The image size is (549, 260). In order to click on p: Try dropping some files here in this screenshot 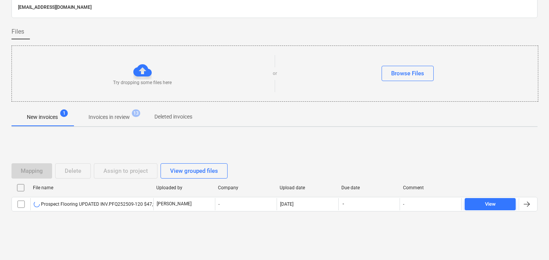, I will do `click(142, 83)`.